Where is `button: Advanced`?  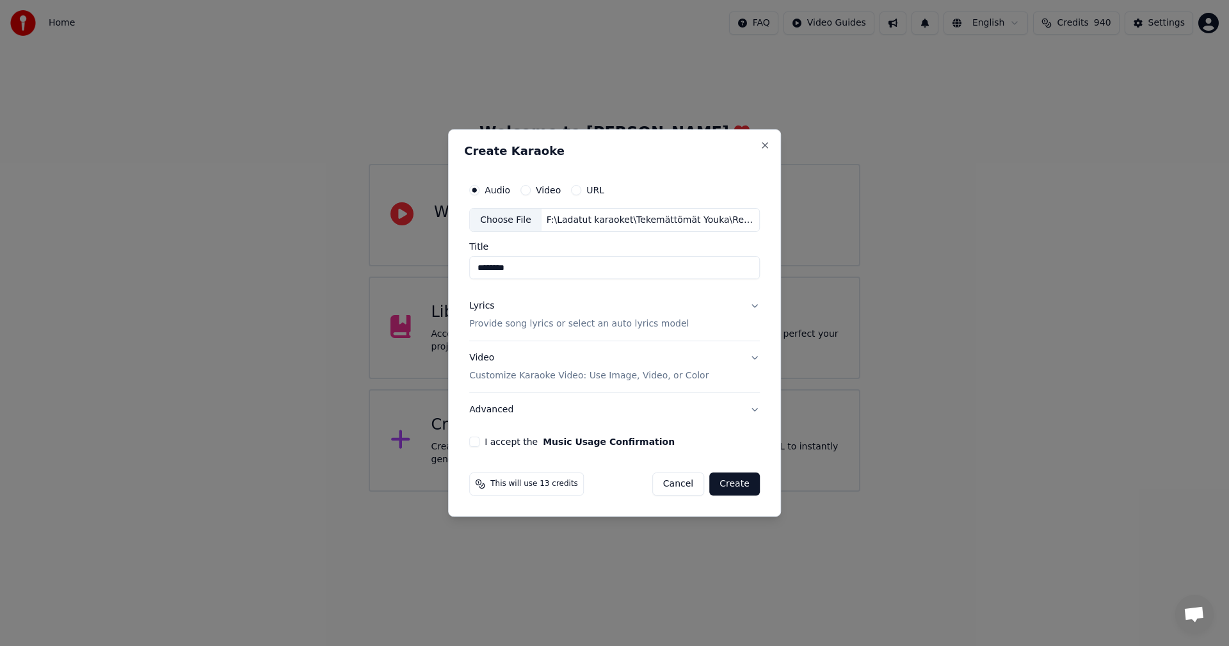 button: Advanced is located at coordinates (614, 410).